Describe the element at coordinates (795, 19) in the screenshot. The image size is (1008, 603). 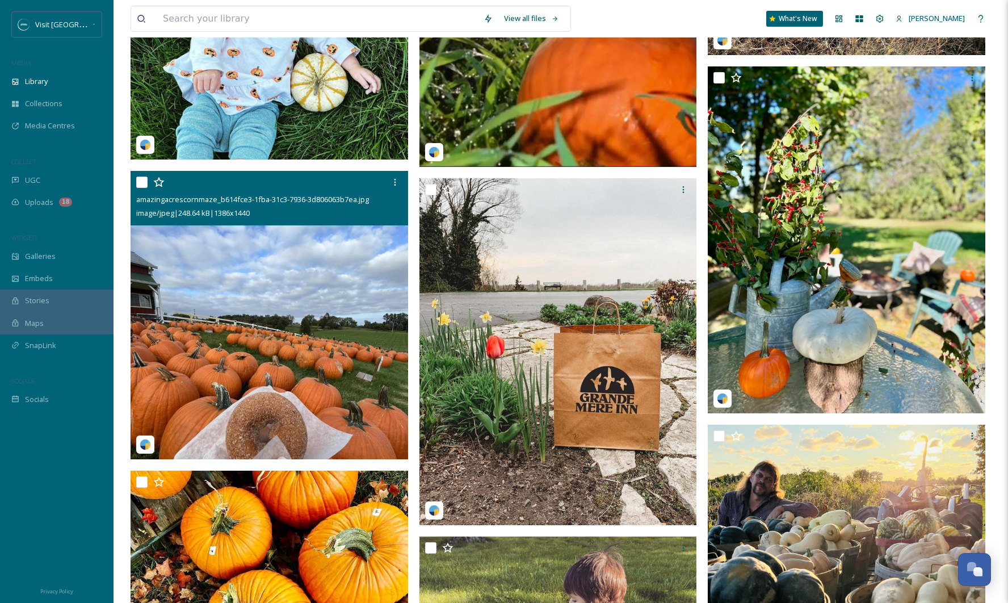
I see `div: What's New` at that location.